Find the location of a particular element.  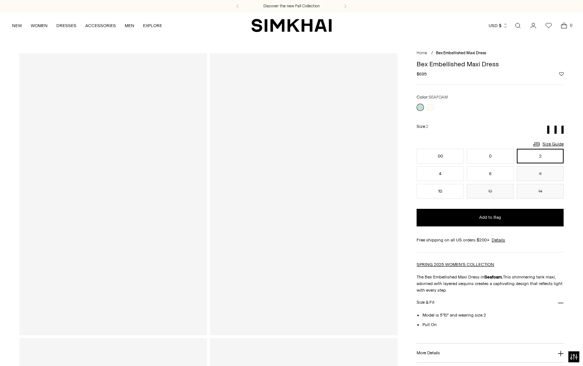

span: Add to Bag is located at coordinates (490, 217).